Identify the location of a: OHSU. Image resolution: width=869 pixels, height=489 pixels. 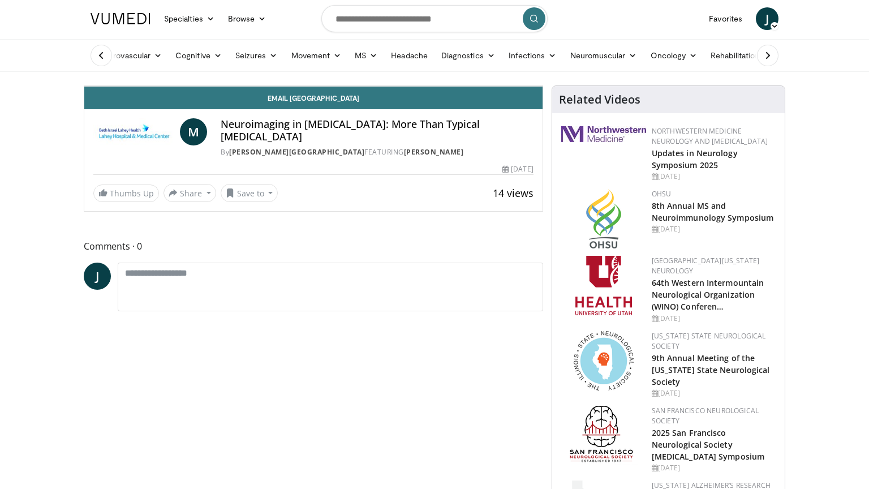
(662, 194).